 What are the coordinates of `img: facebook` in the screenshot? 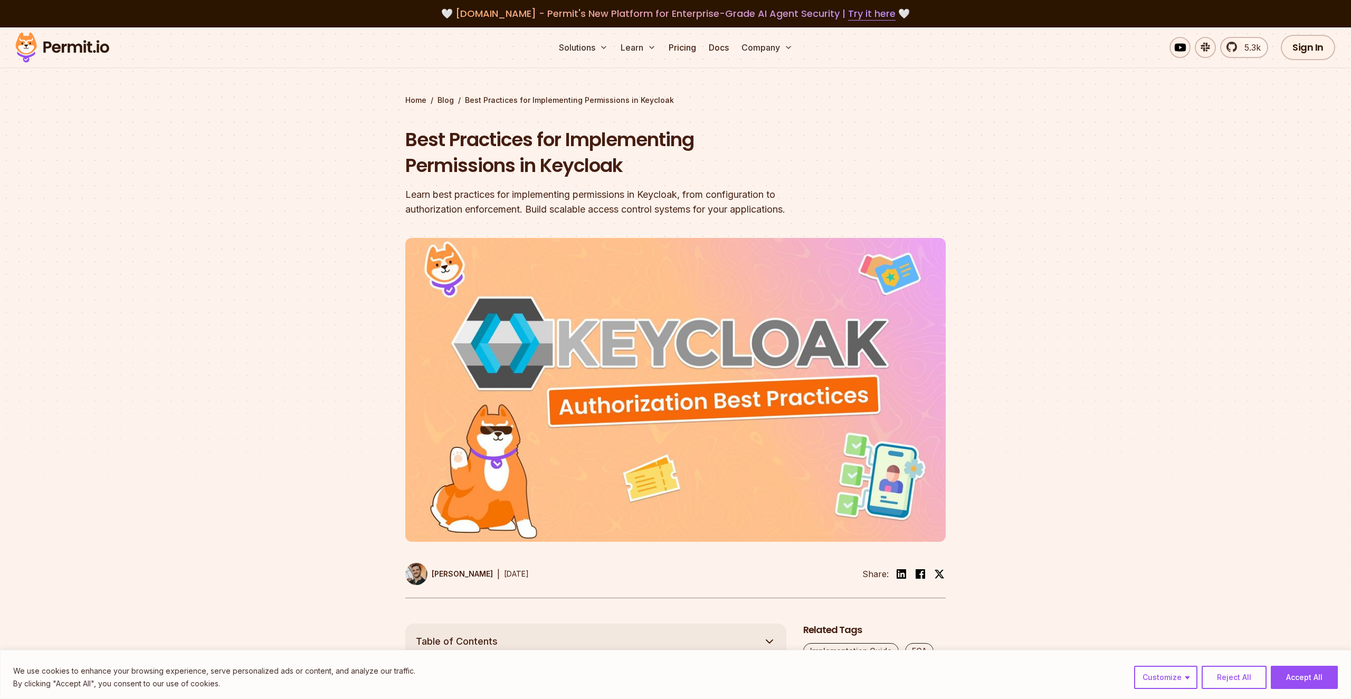 It's located at (921, 574).